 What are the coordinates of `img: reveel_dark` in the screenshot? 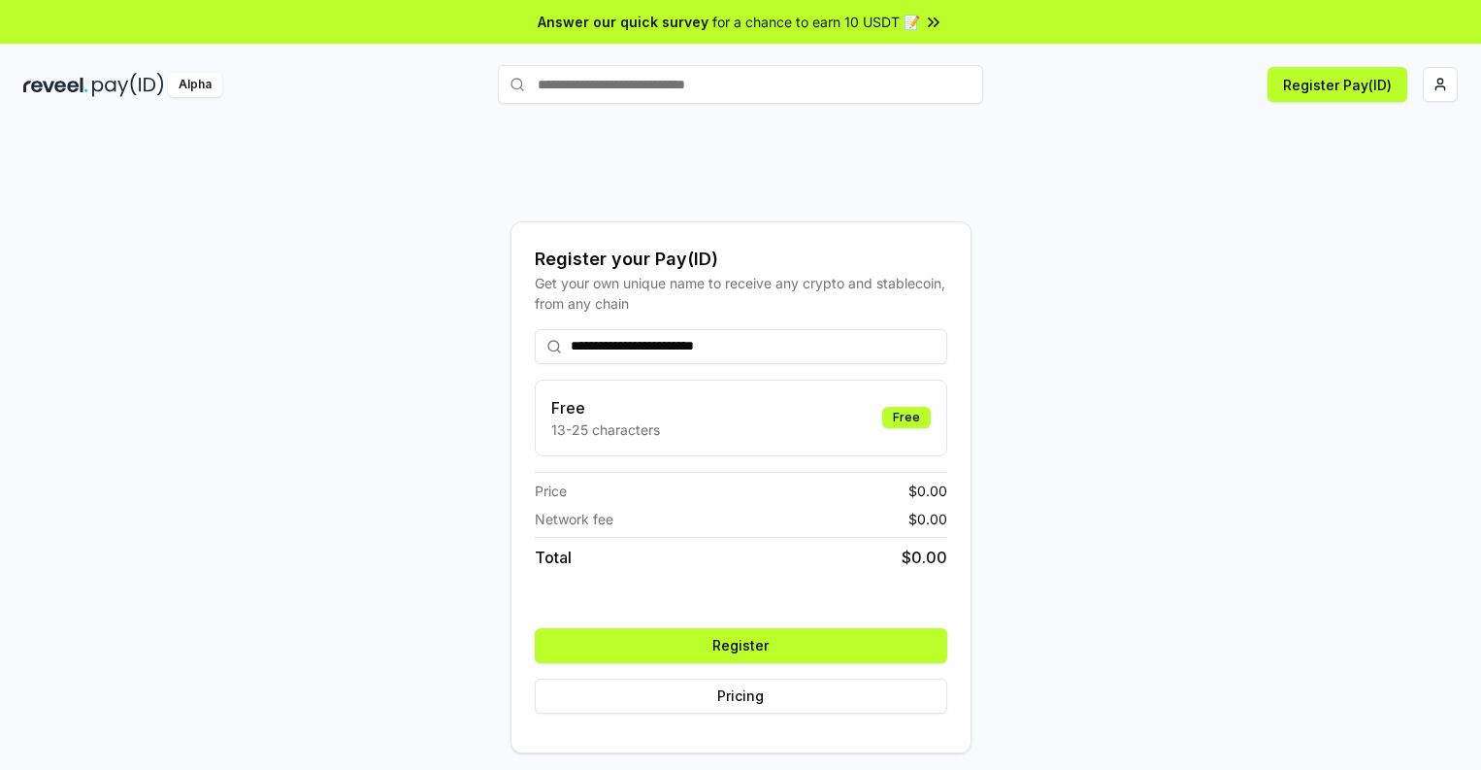 It's located at (55, 84).